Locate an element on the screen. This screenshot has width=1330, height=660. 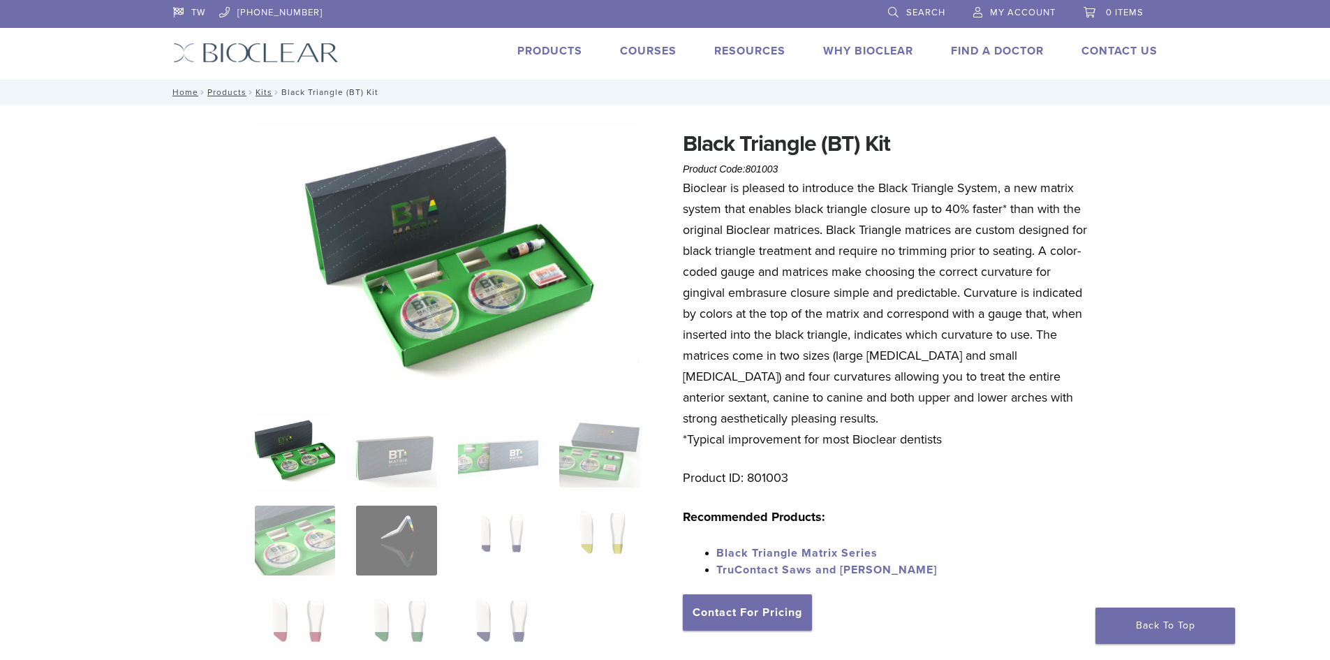
a: Black Triangle Matrix Series is located at coordinates (797, 553).